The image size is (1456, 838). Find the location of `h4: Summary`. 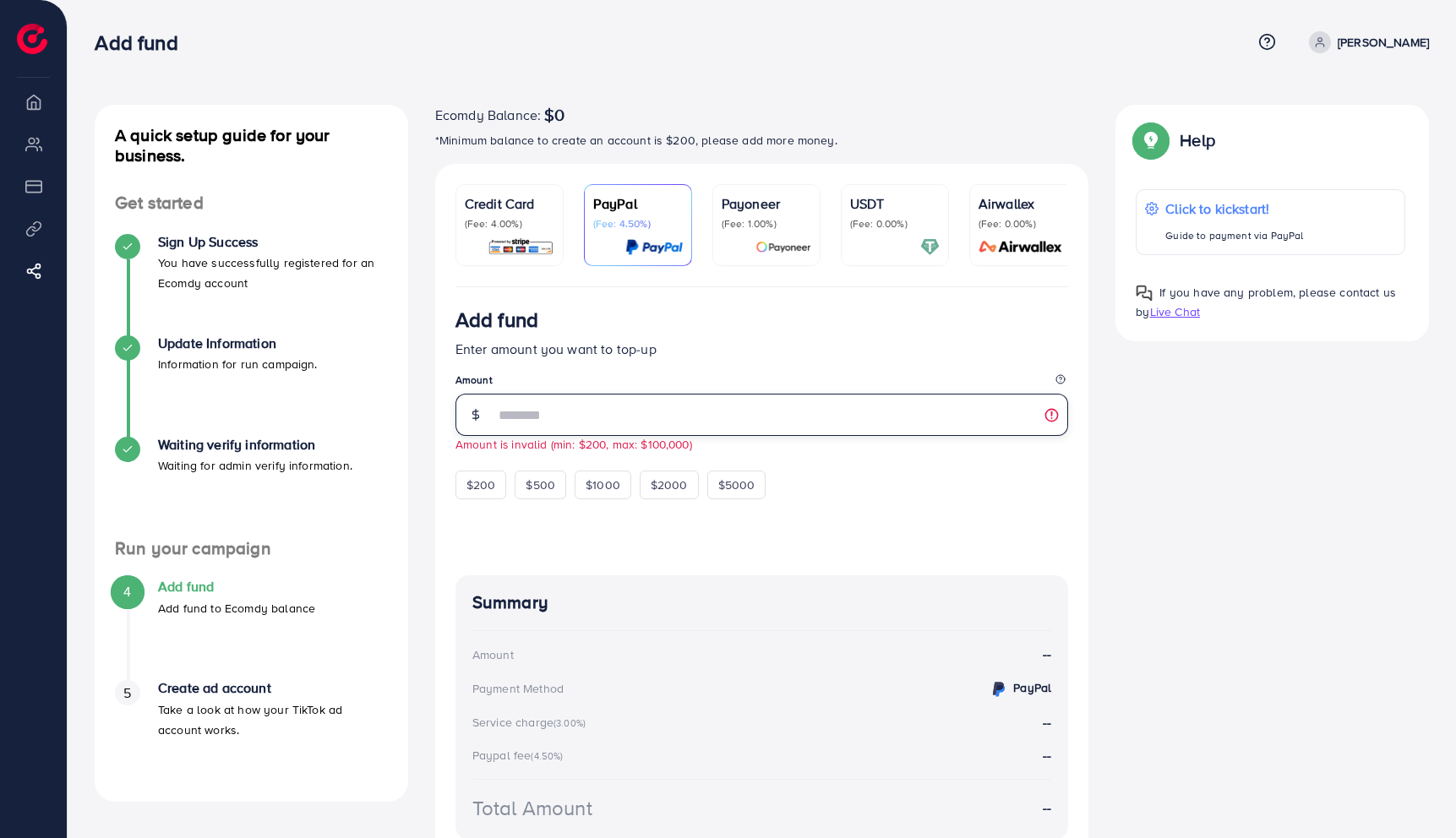

h4: Summary is located at coordinates (762, 602).